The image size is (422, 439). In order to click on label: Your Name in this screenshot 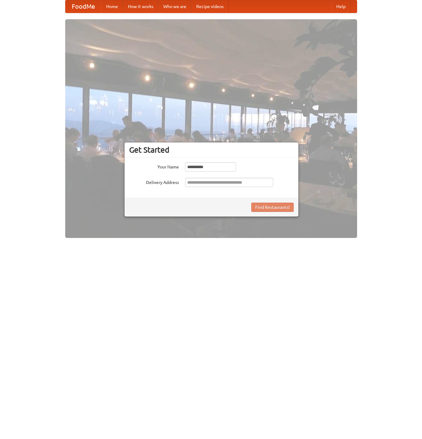, I will do `click(154, 166)`.